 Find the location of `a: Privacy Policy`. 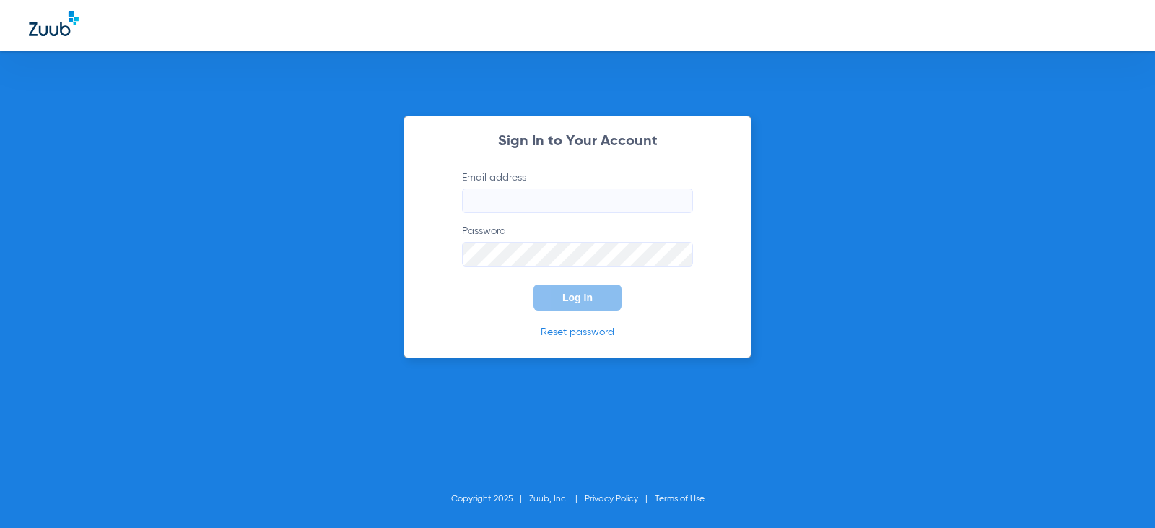

a: Privacy Policy is located at coordinates (612, 499).